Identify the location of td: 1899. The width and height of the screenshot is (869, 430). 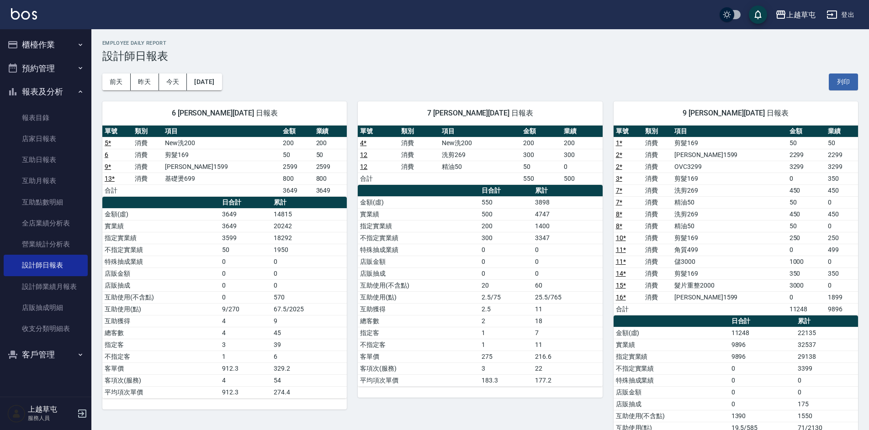
(842, 297).